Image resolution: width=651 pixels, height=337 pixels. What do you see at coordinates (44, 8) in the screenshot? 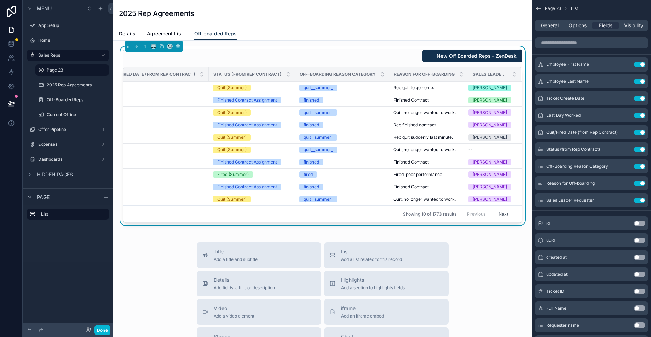
I see `span: Menu` at bounding box center [44, 8].